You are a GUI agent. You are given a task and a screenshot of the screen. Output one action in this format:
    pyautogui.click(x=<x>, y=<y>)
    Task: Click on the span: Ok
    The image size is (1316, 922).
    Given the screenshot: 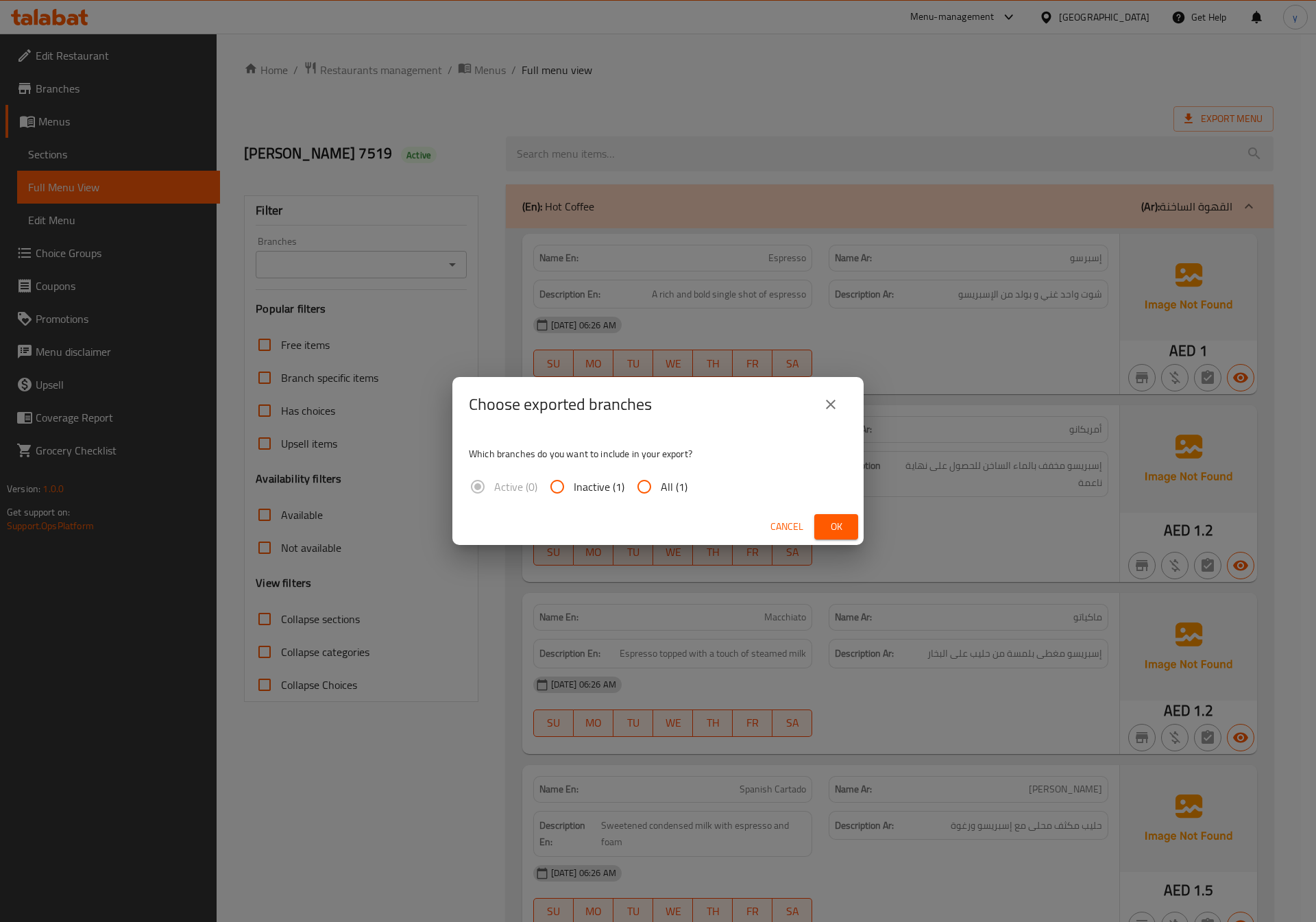 What is the action you would take?
    pyautogui.click(x=837, y=527)
    